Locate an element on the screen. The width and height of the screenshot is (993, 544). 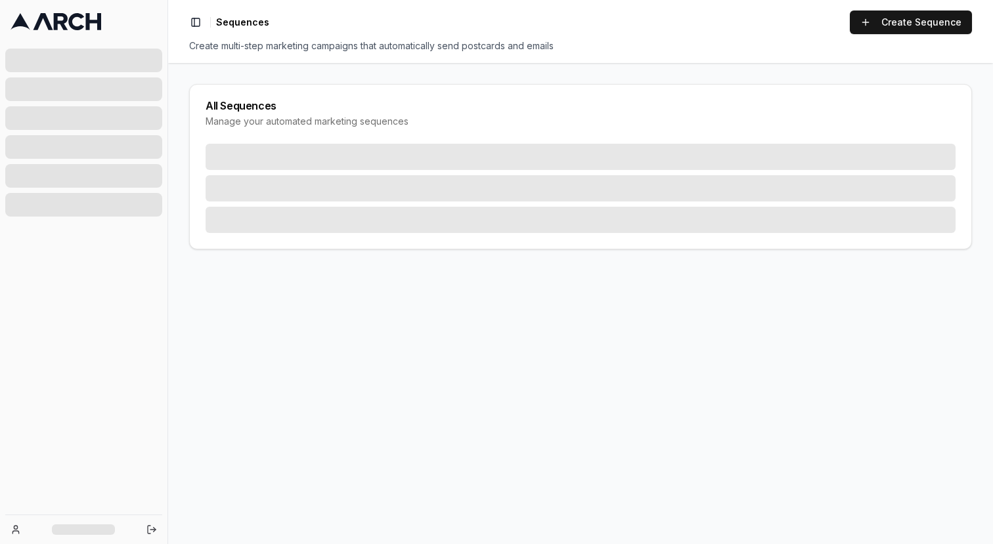
div: Manage your automated marketing sequences is located at coordinates (581, 122).